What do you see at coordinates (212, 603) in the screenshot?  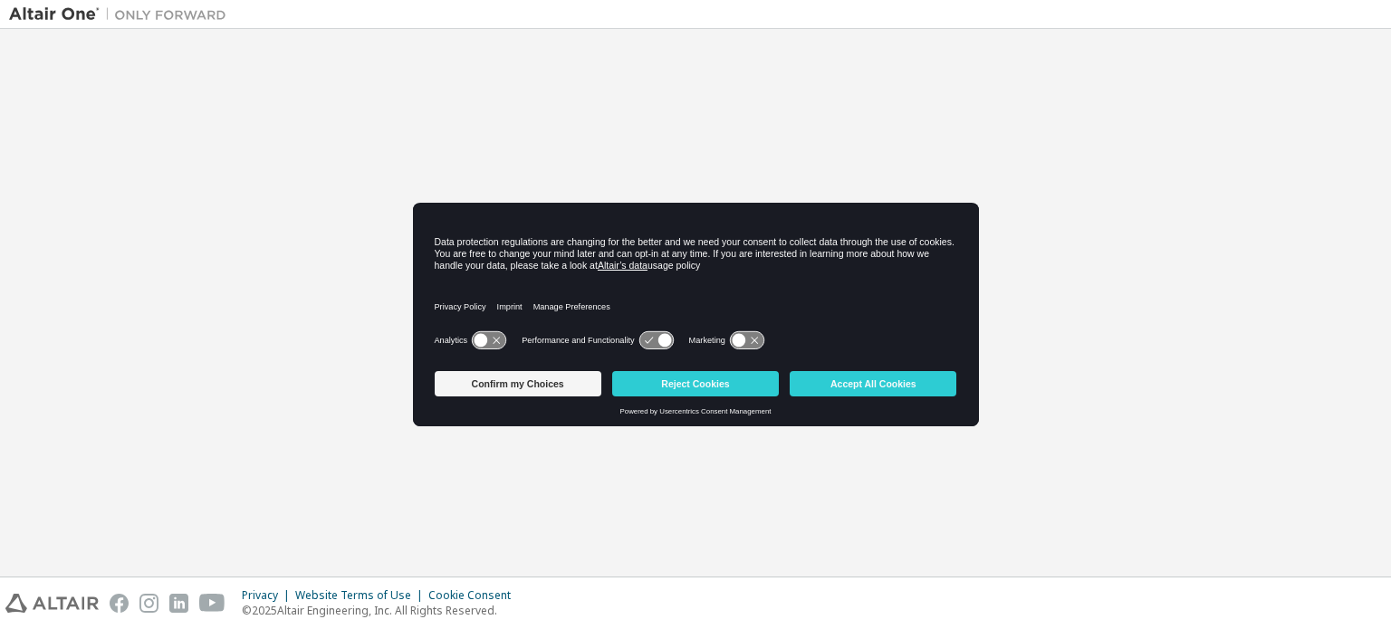 I see `img: youtube.svg` at bounding box center [212, 603].